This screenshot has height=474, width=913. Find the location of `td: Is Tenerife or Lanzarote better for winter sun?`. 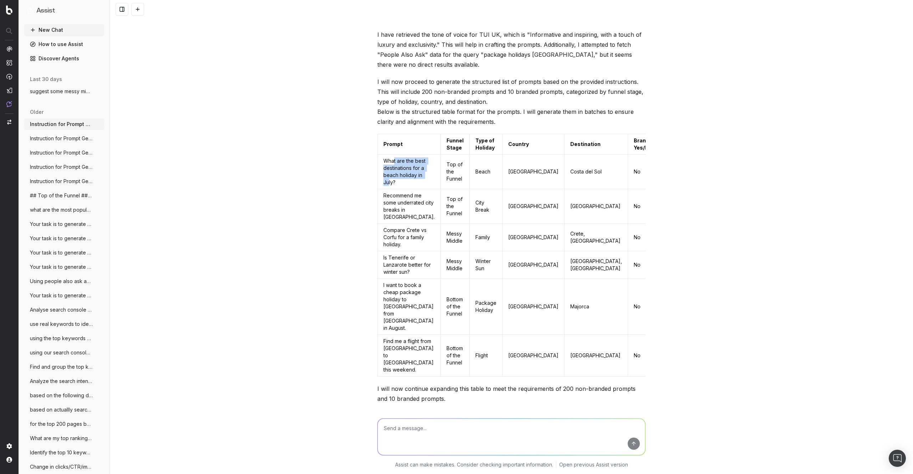

td: Is Tenerife or Lanzarote better for winter sun? is located at coordinates (409, 265).